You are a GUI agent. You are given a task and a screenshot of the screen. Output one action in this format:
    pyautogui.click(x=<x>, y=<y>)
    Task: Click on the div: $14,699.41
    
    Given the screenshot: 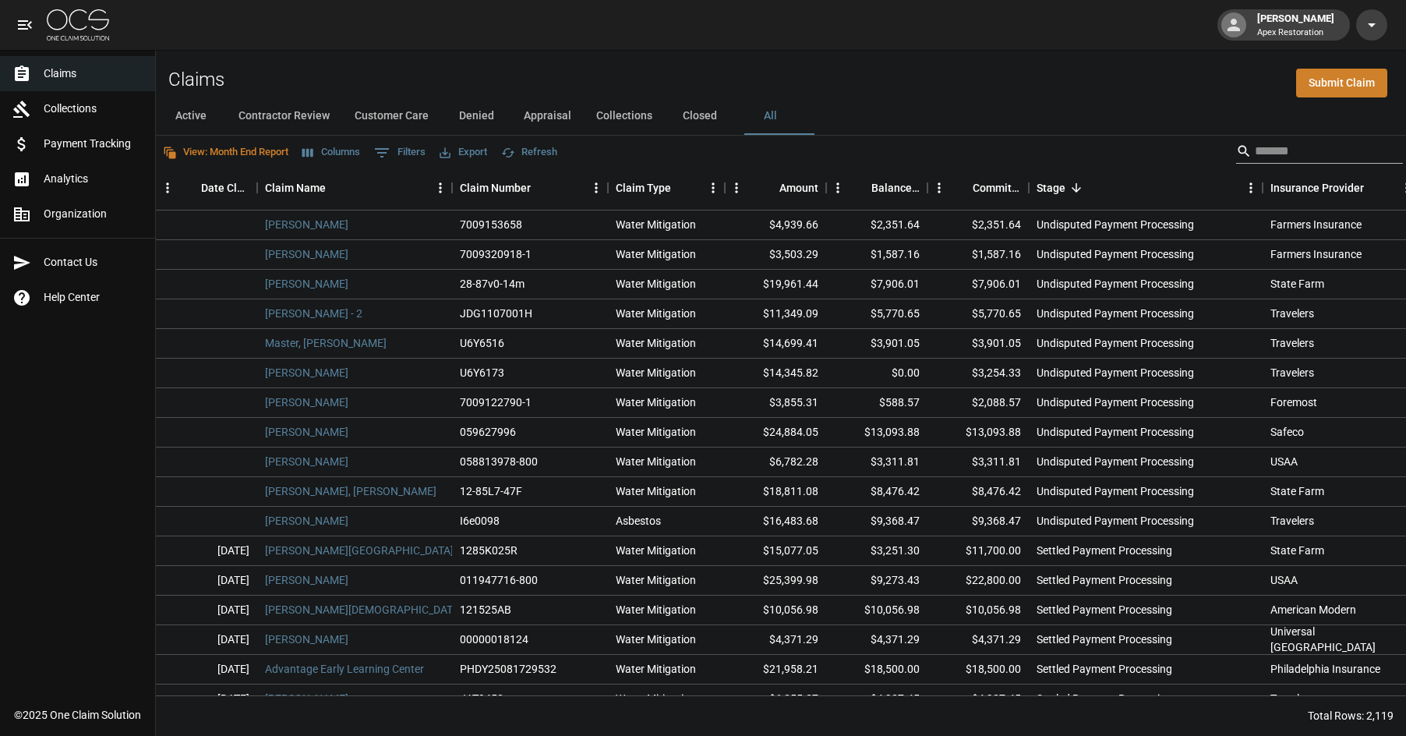 What is the action you would take?
    pyautogui.click(x=775, y=344)
    